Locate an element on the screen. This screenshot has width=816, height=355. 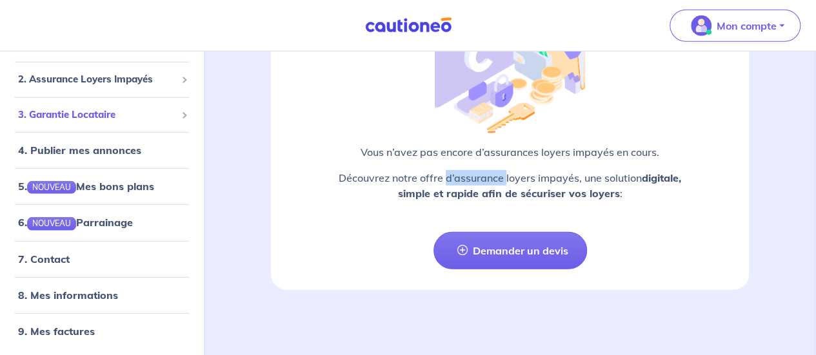
div: 4. Publier mes annonces is located at coordinates (102, 150).